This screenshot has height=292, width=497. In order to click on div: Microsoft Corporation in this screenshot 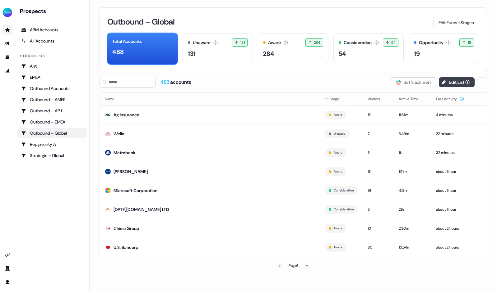, I will do `click(135, 191)`.